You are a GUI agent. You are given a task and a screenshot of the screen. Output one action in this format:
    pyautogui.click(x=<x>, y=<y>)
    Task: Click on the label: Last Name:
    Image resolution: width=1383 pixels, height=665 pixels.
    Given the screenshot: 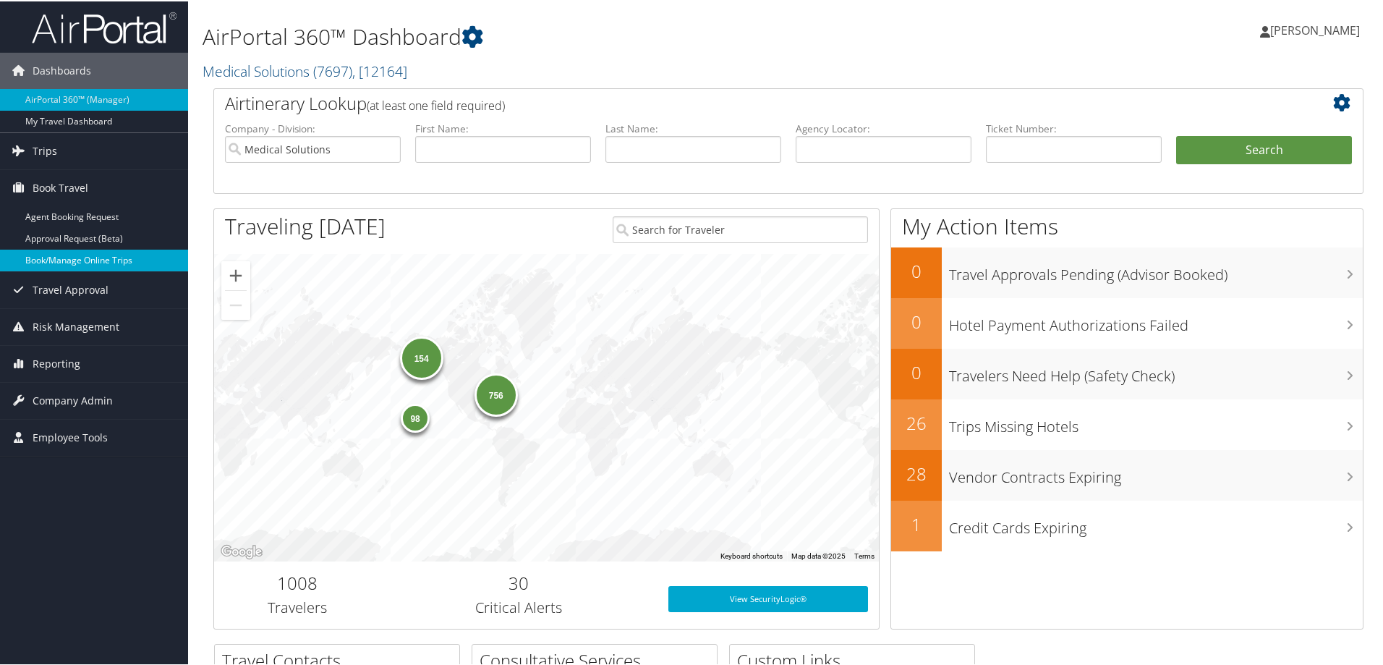 What is the action you would take?
    pyautogui.click(x=693, y=127)
    